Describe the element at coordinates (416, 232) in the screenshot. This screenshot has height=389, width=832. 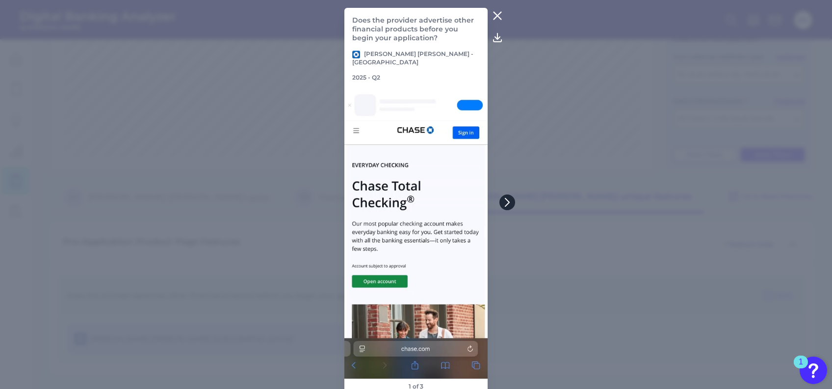
I see `img: 3327-ChaseBank1-RC-MobileOnboarding-Q2-2025.png` at that location.